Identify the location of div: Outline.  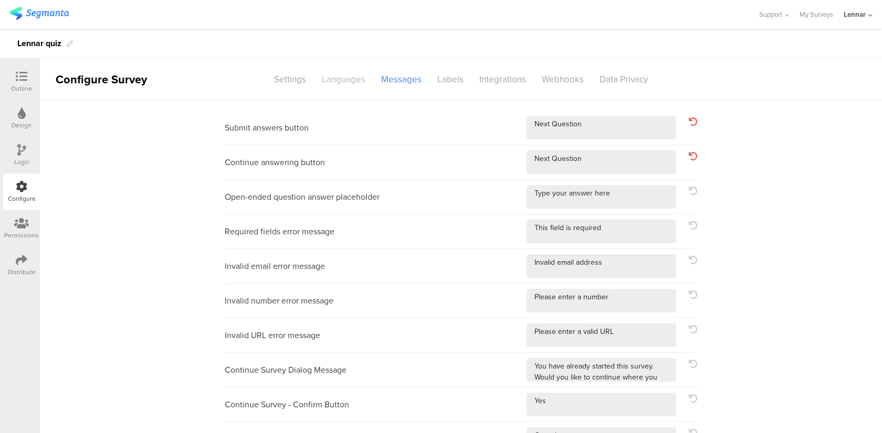
(22, 89).